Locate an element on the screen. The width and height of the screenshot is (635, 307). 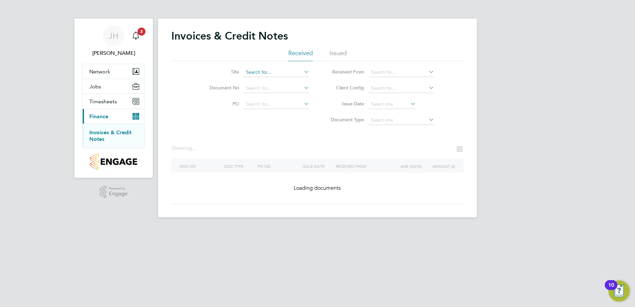
li: Received is located at coordinates (301, 55).